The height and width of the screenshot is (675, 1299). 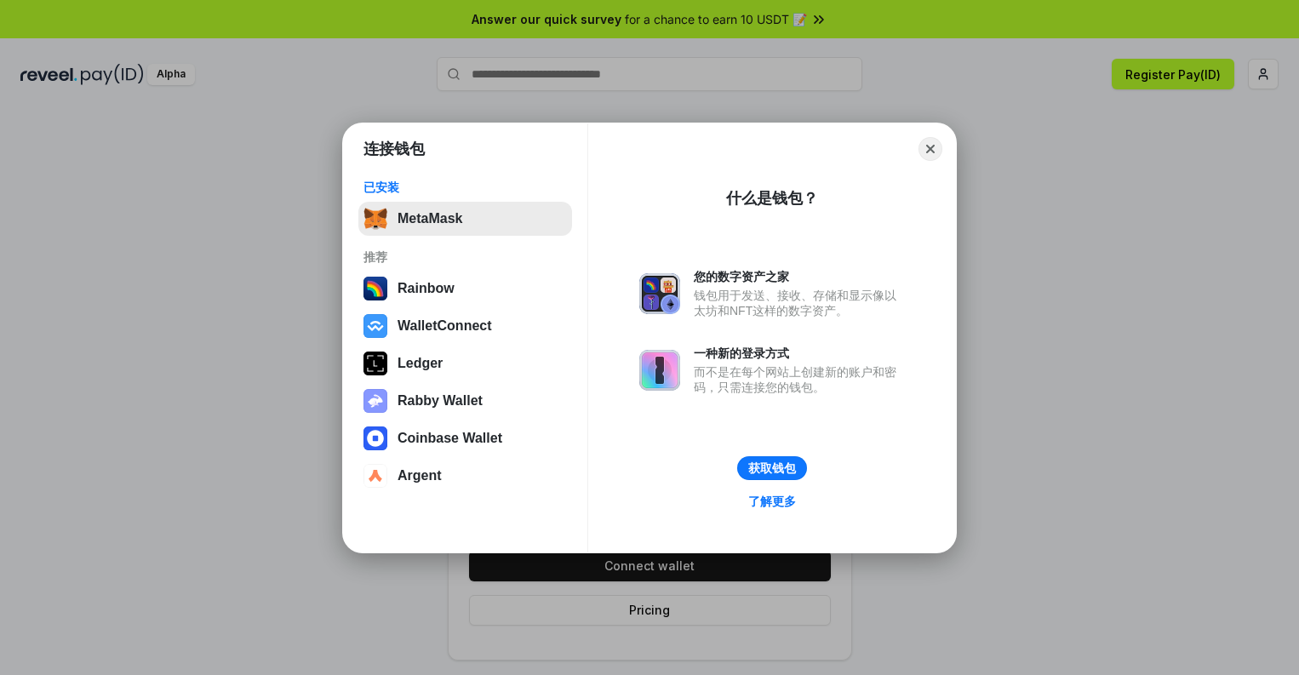 I want to click on div: 什么是钱包？, so click(x=772, y=198).